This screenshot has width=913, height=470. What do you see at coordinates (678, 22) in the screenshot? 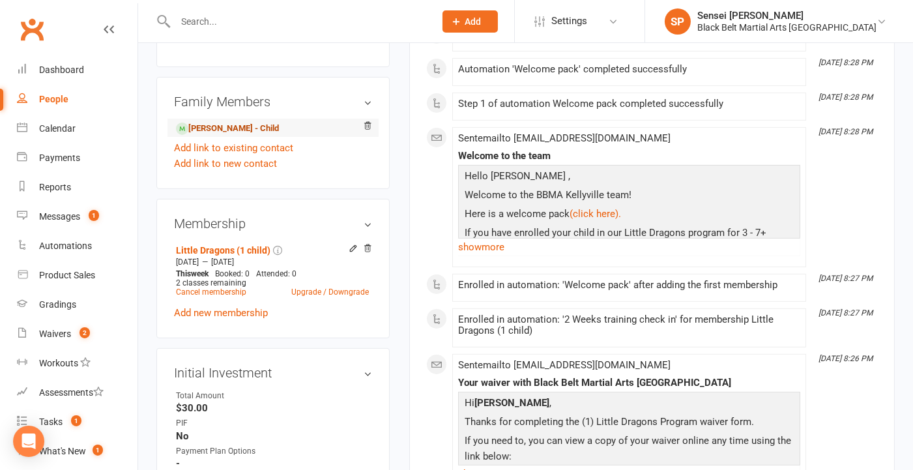
I see `div: SP` at bounding box center [678, 22].